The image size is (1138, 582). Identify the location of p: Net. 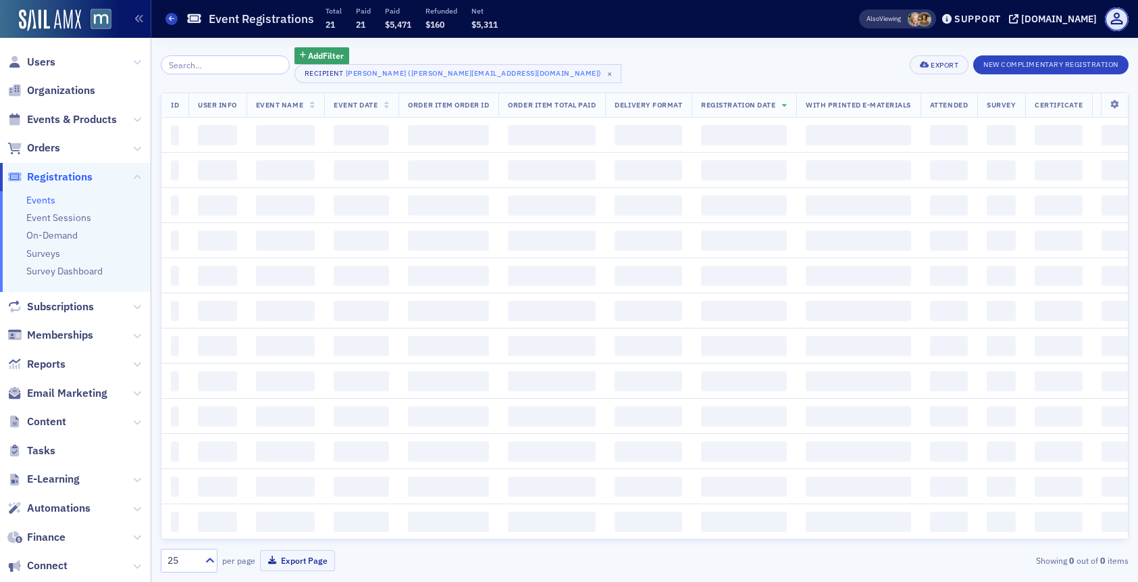
(484, 11).